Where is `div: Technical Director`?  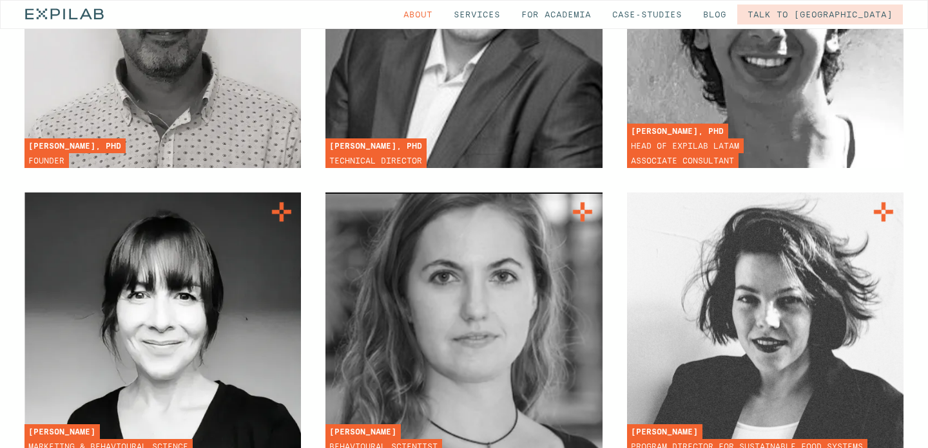 div: Technical Director is located at coordinates (376, 160).